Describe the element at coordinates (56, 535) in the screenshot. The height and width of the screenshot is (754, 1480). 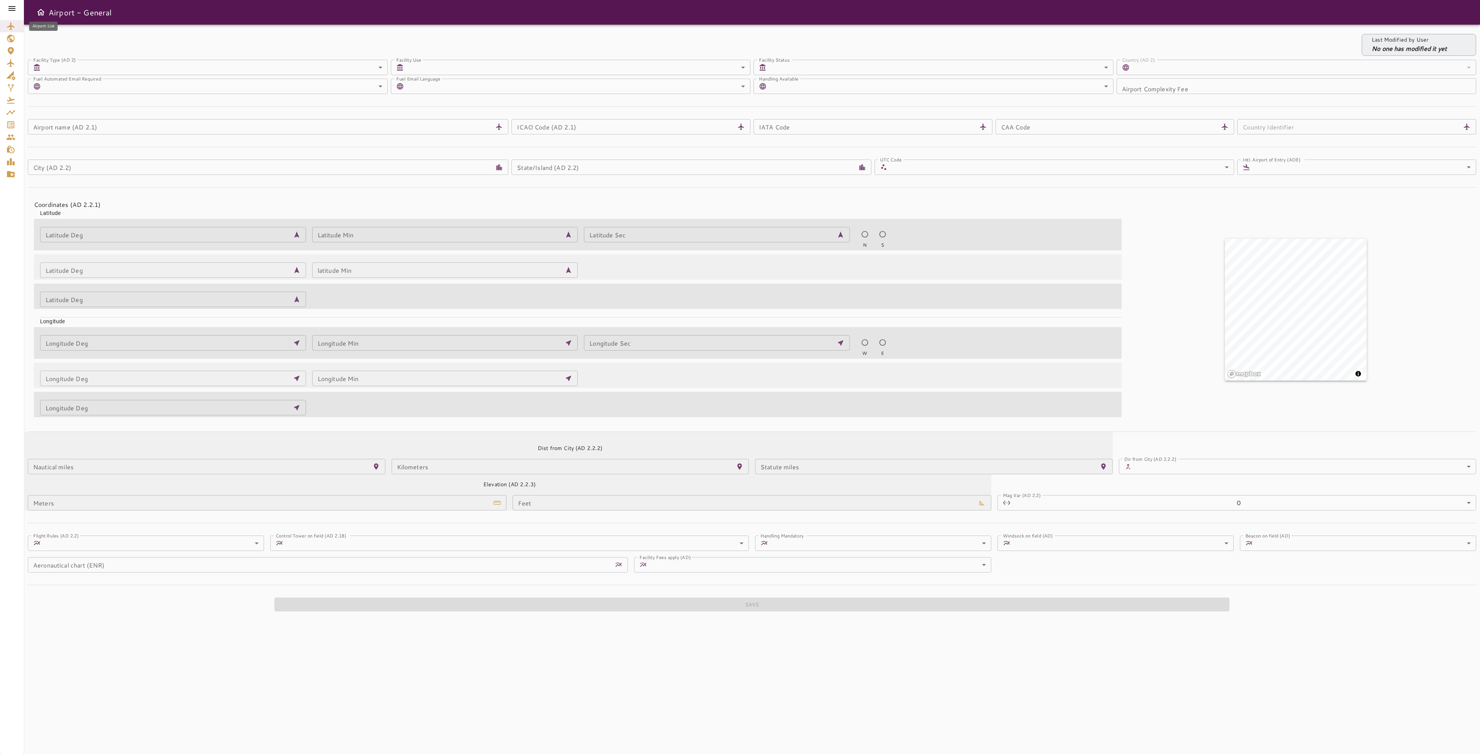
I see `label: Flight Rules (AD 2.2)` at that location.